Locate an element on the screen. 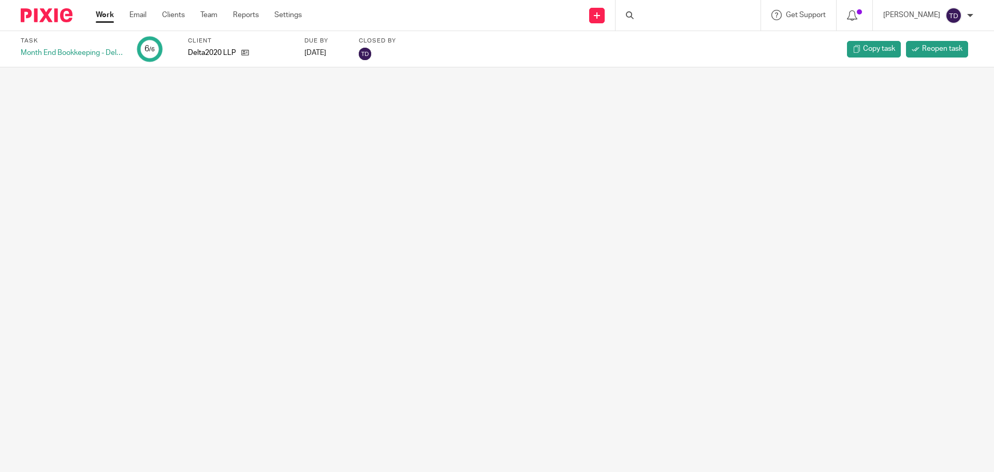 The image size is (994, 472). p: Delta2020 LLP is located at coordinates (212, 53).